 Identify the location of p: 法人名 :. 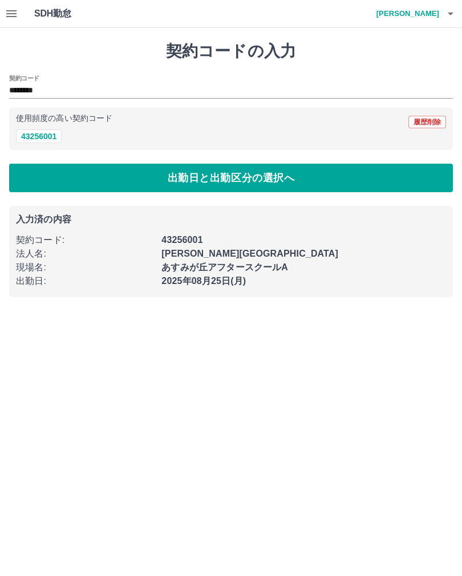
(85, 254).